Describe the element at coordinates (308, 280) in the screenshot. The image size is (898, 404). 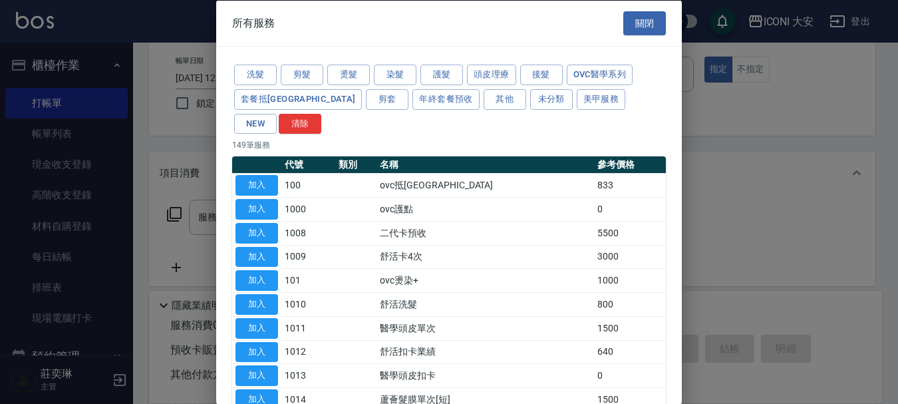
I see `td: 101` at that location.